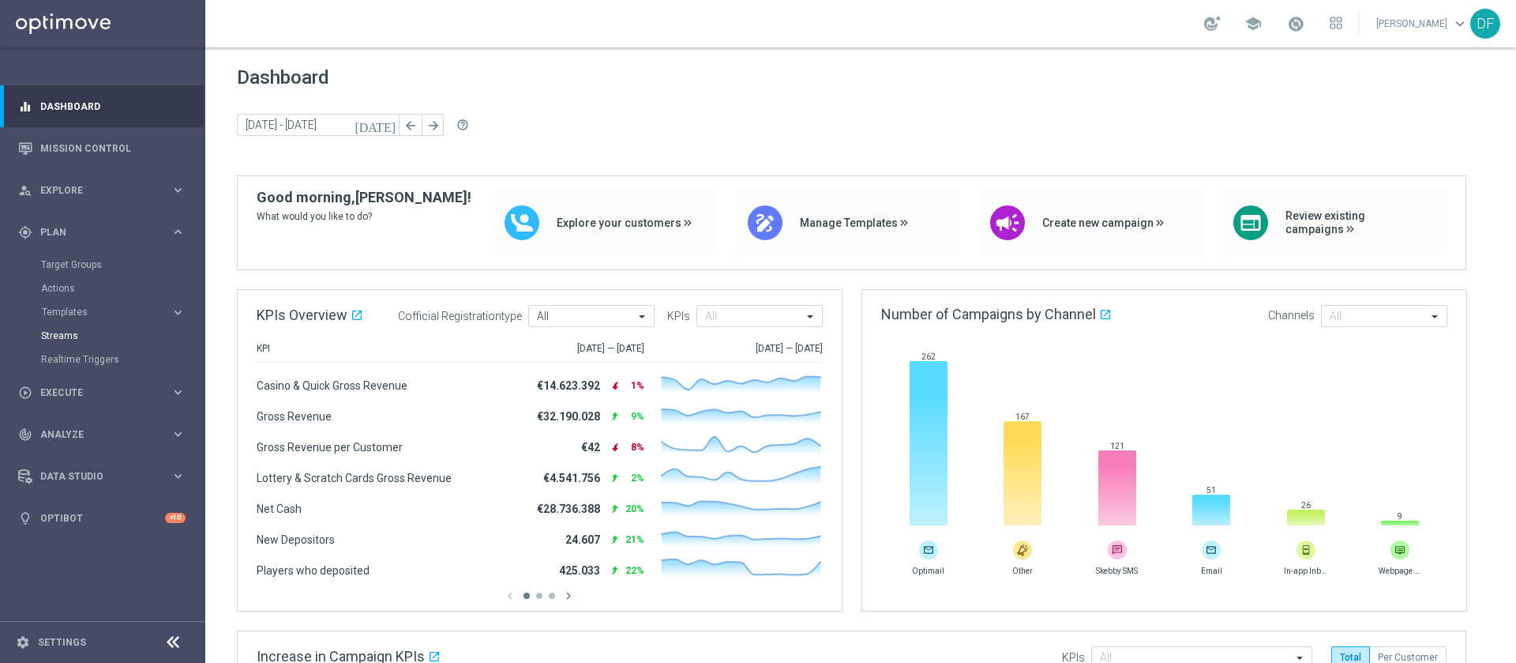 The height and width of the screenshot is (663, 1516). What do you see at coordinates (105, 434) in the screenshot?
I see `span: Analyze` at bounding box center [105, 434].